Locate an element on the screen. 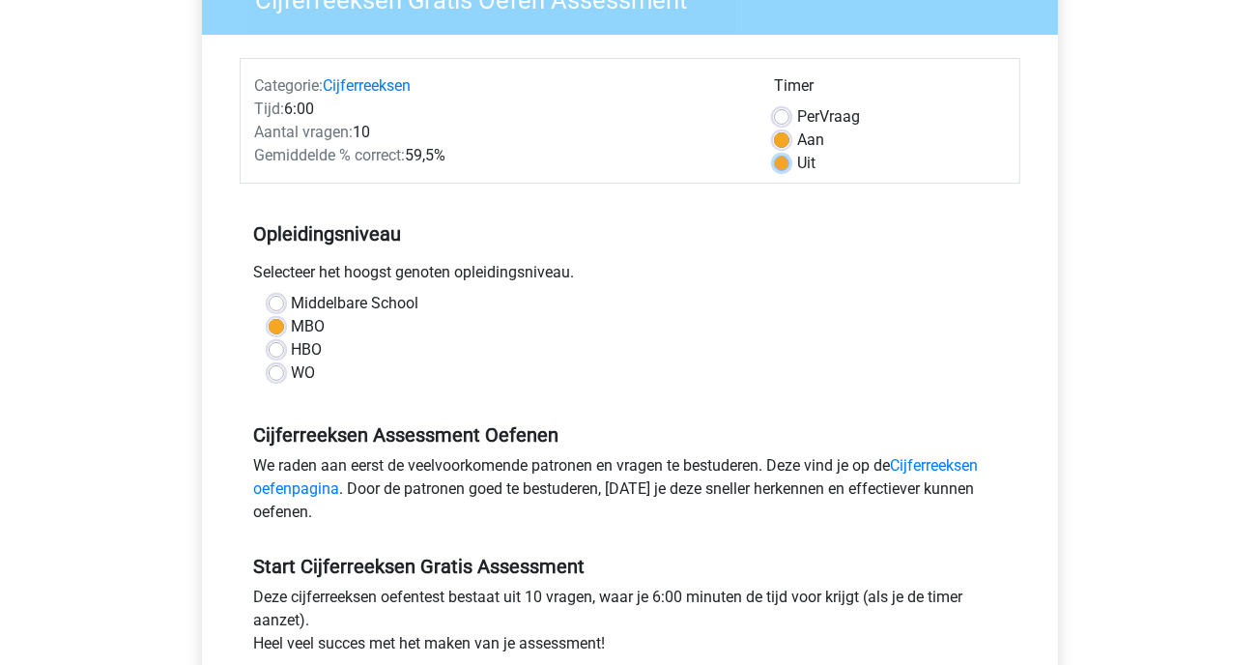  span: Gemiddelde % correct: is located at coordinates (330, 155).